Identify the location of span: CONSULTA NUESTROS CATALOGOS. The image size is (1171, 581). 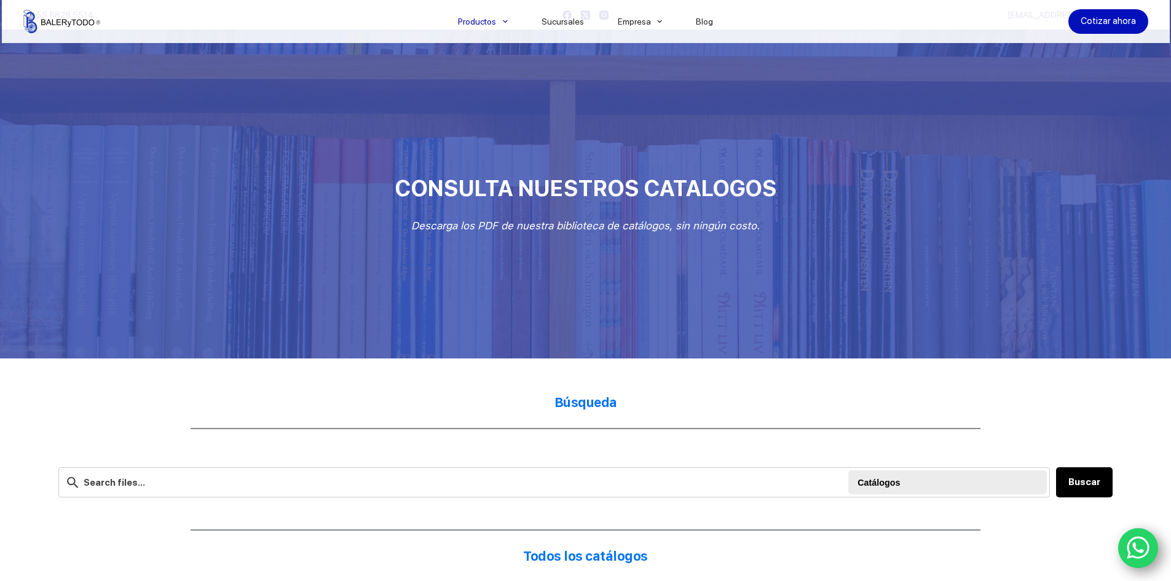
(585, 188).